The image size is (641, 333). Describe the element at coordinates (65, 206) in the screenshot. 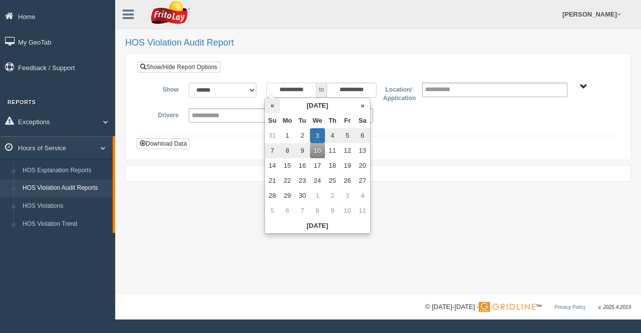

I see `a: HOS Violations` at that location.